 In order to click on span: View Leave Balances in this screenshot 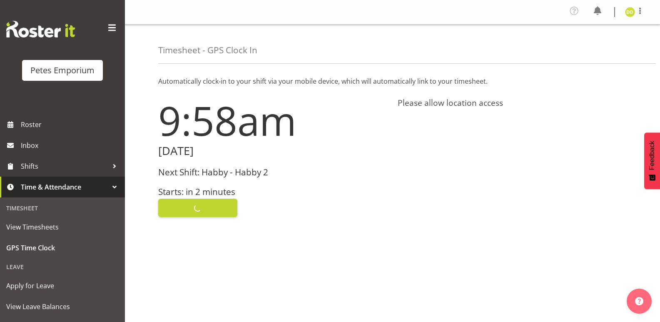, I will do `click(62, 306)`.